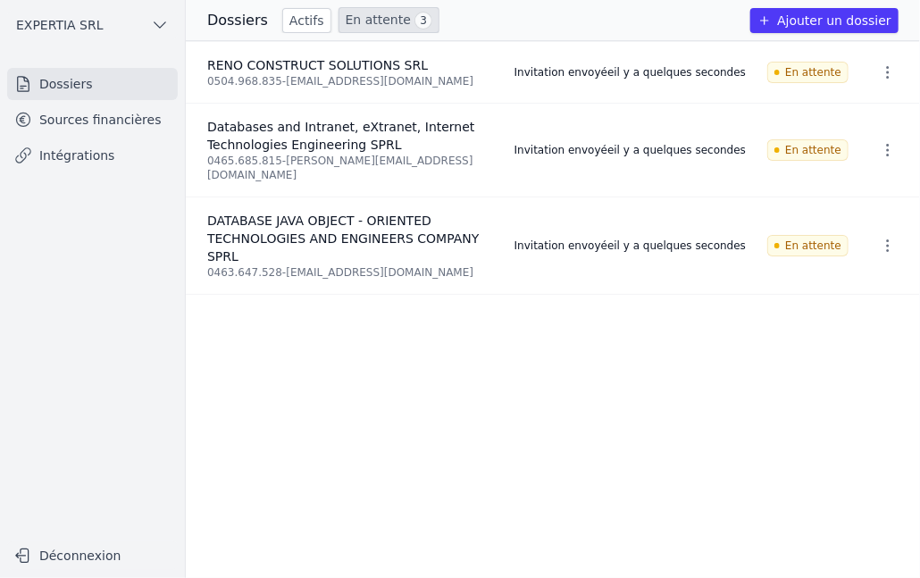 This screenshot has width=920, height=578. Describe the element at coordinates (388, 20) in the screenshot. I see `a: En attente 3` at that location.